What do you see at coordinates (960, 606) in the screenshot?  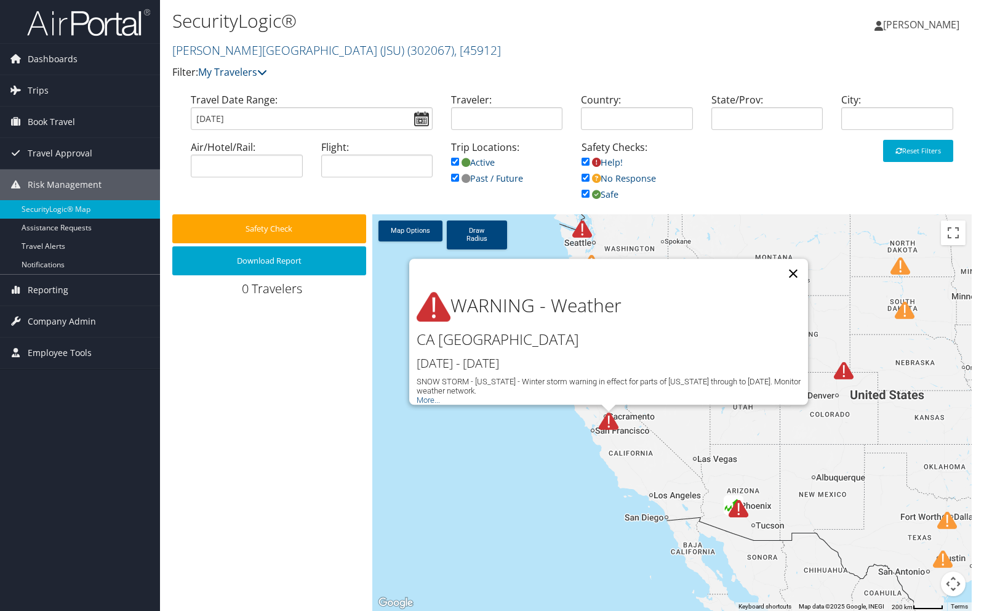 I see `a: Terms (opens in new tab)` at bounding box center [960, 606].